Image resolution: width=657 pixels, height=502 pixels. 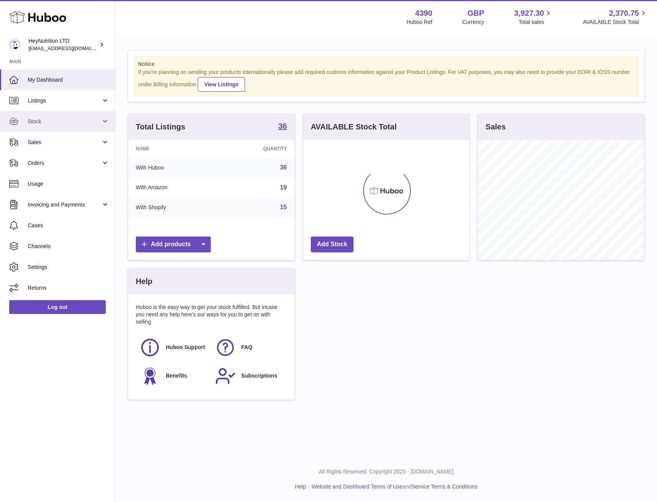 I want to click on span: Total sales, so click(x=536, y=22).